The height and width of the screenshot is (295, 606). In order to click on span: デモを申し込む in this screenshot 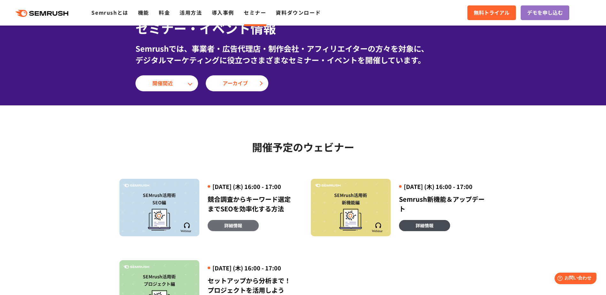, I will do `click(545, 13)`.